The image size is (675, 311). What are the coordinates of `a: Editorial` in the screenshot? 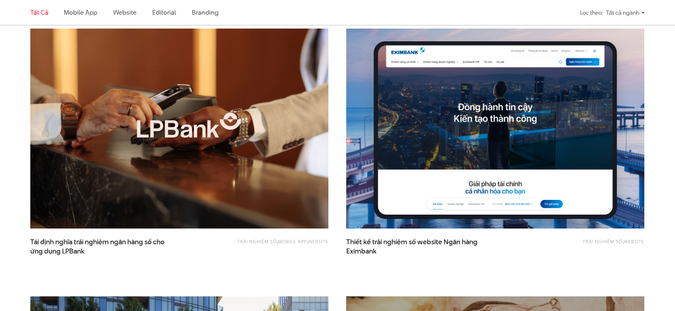 It's located at (164, 12).